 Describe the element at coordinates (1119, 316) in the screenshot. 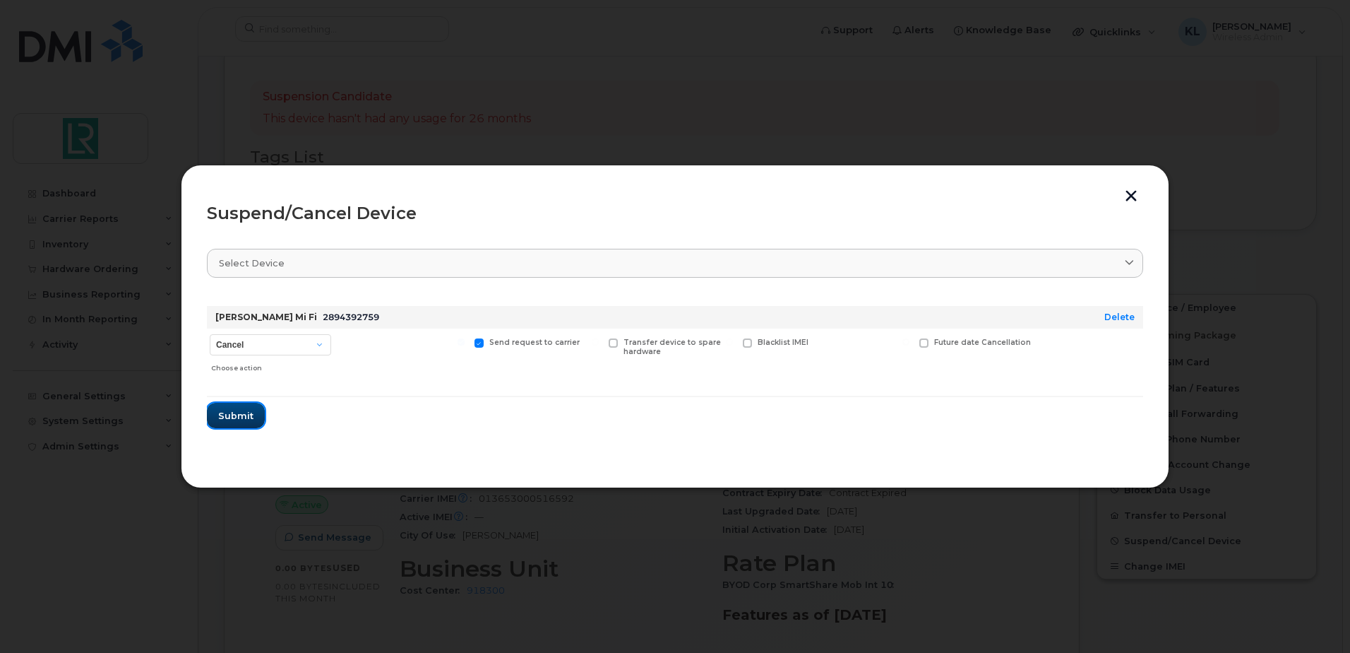

I see `a: Delete` at that location.